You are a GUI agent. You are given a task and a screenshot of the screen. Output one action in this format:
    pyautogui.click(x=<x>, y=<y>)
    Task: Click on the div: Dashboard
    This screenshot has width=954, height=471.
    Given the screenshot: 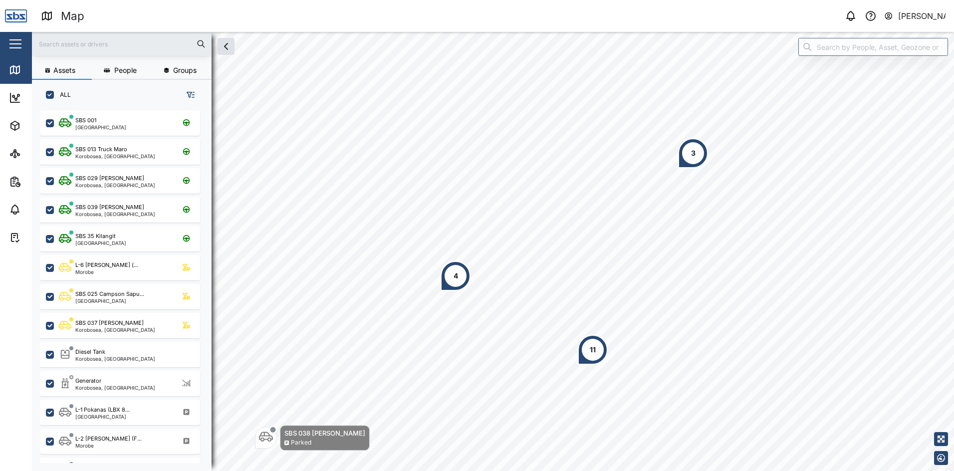 What is the action you would take?
    pyautogui.click(x=48, y=98)
    